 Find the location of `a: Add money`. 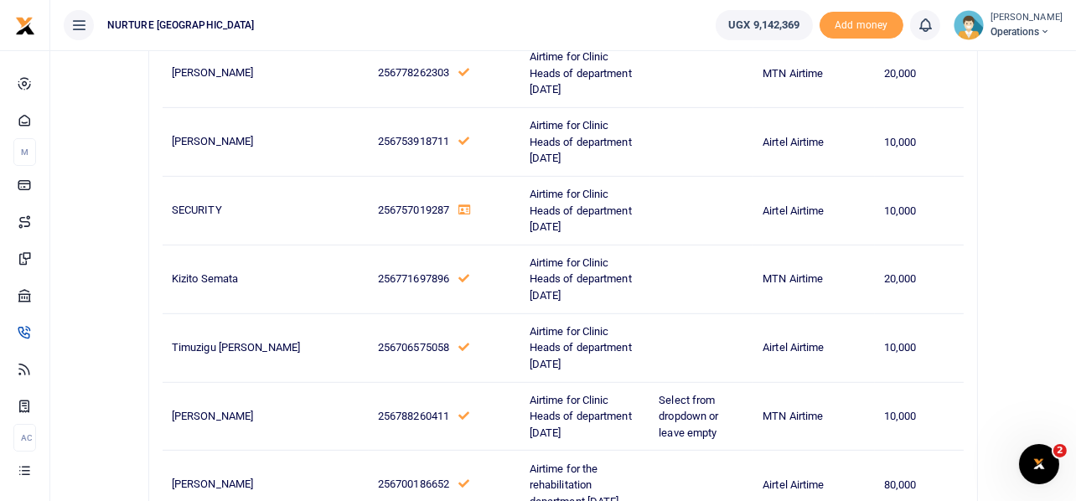

a: Add money is located at coordinates (862, 23).